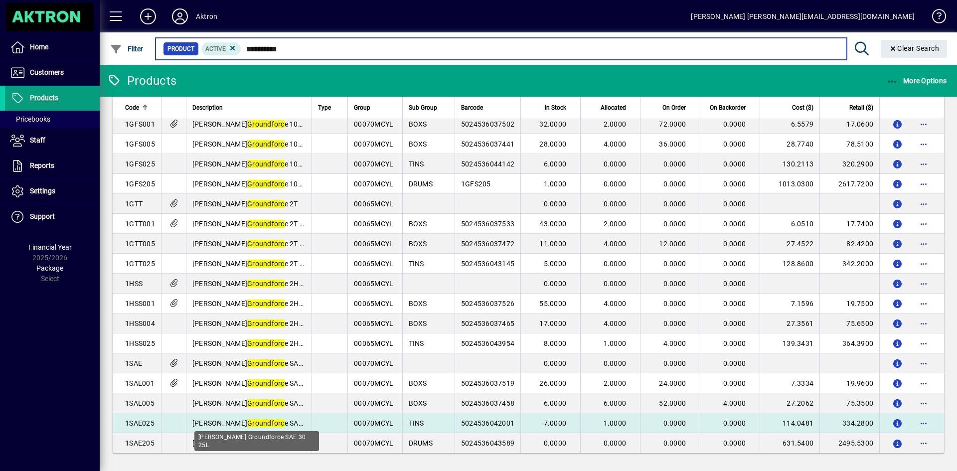  Describe the element at coordinates (181, 49) in the screenshot. I see `span: Product` at that location.